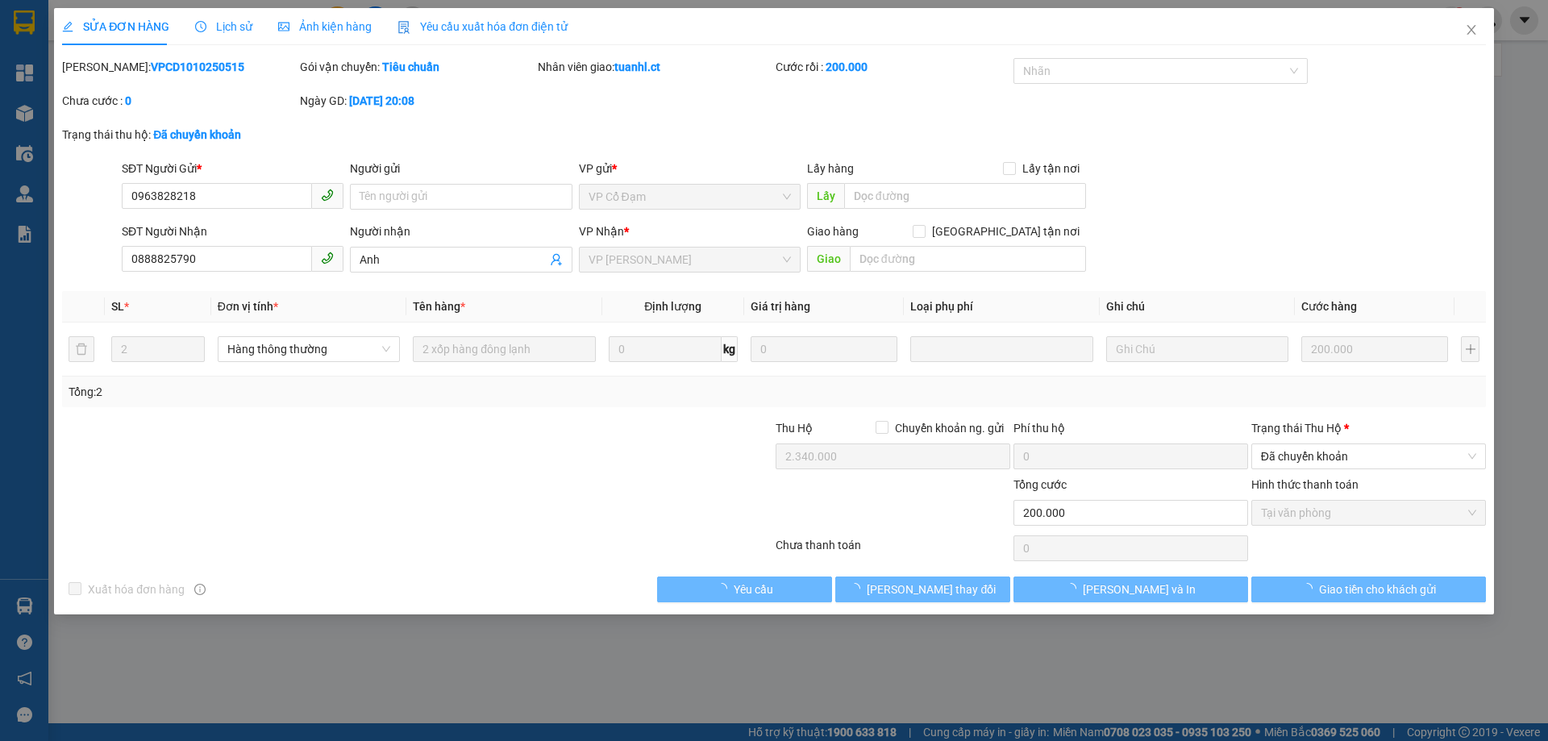  What do you see at coordinates (690, 260) in the screenshot?
I see `span: VP Hoàng Liệt` at bounding box center [690, 260].